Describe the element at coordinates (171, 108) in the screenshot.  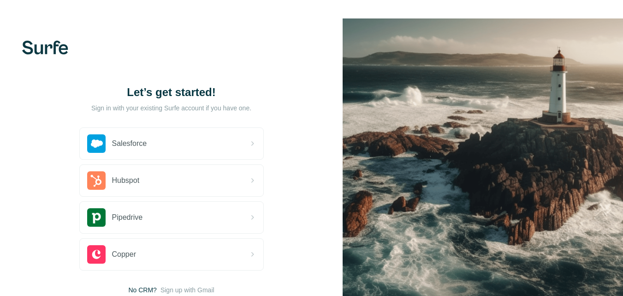
I see `p: Sign in with your existing Surfe account if you have one.` at that location.